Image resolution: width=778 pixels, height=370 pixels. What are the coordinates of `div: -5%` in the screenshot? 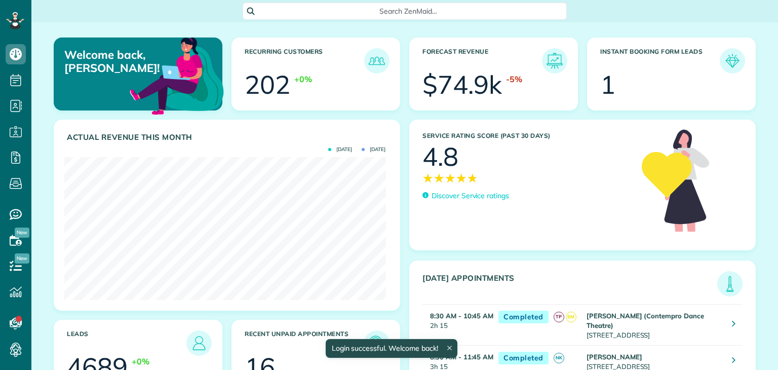 It's located at (514, 79).